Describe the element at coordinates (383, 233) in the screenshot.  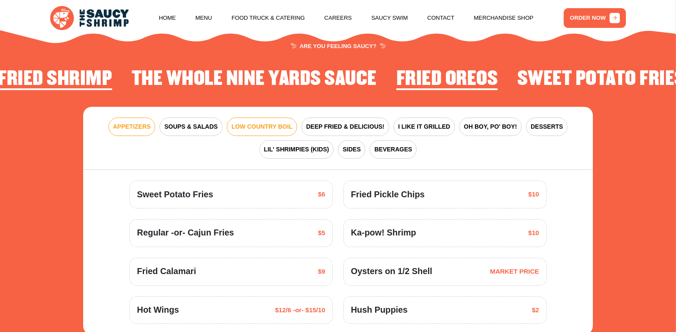
I see `span: Ka-pow! Shrimp` at that location.